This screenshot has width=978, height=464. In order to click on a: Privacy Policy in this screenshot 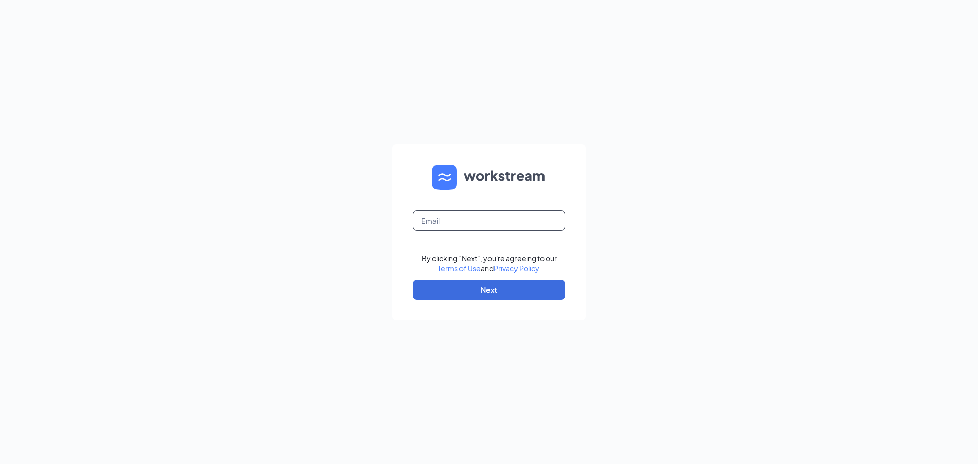, I will do `click(516, 268)`.